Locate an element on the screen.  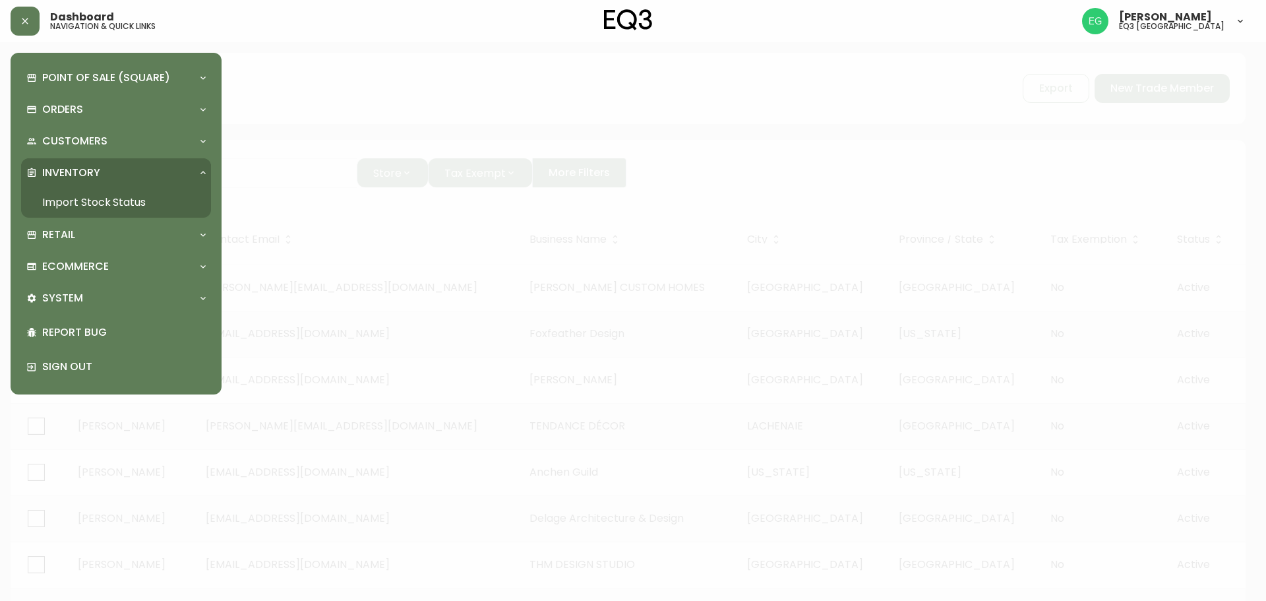
h5: navigation & quick links is located at coordinates (103, 26).